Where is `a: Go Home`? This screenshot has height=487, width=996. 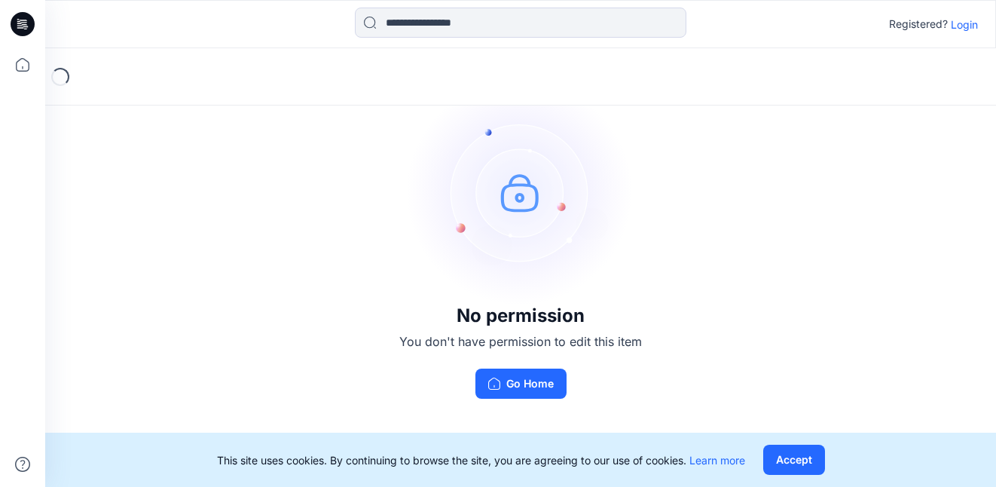 a: Go Home is located at coordinates (520, 383).